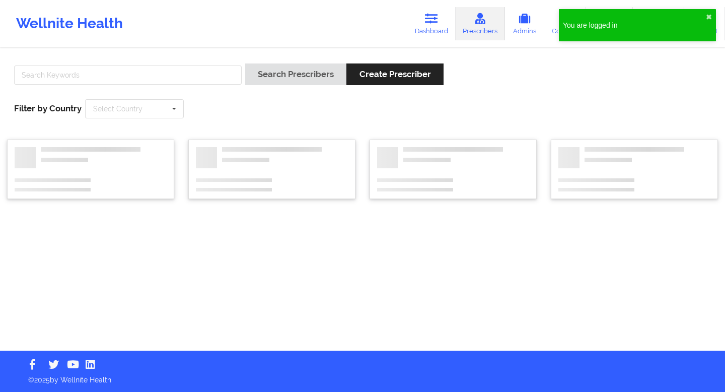 The width and height of the screenshot is (725, 392). I want to click on p: © 2025 by Wellnite Health, so click(363, 376).